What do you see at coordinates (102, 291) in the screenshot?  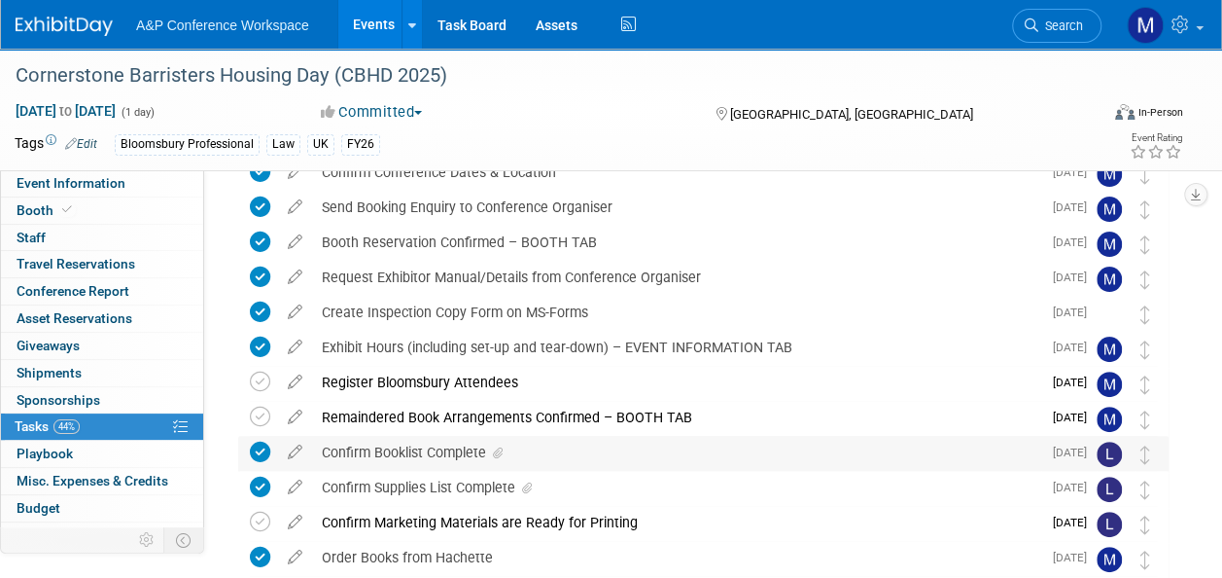 I see `a: Conference Report` at bounding box center [102, 291].